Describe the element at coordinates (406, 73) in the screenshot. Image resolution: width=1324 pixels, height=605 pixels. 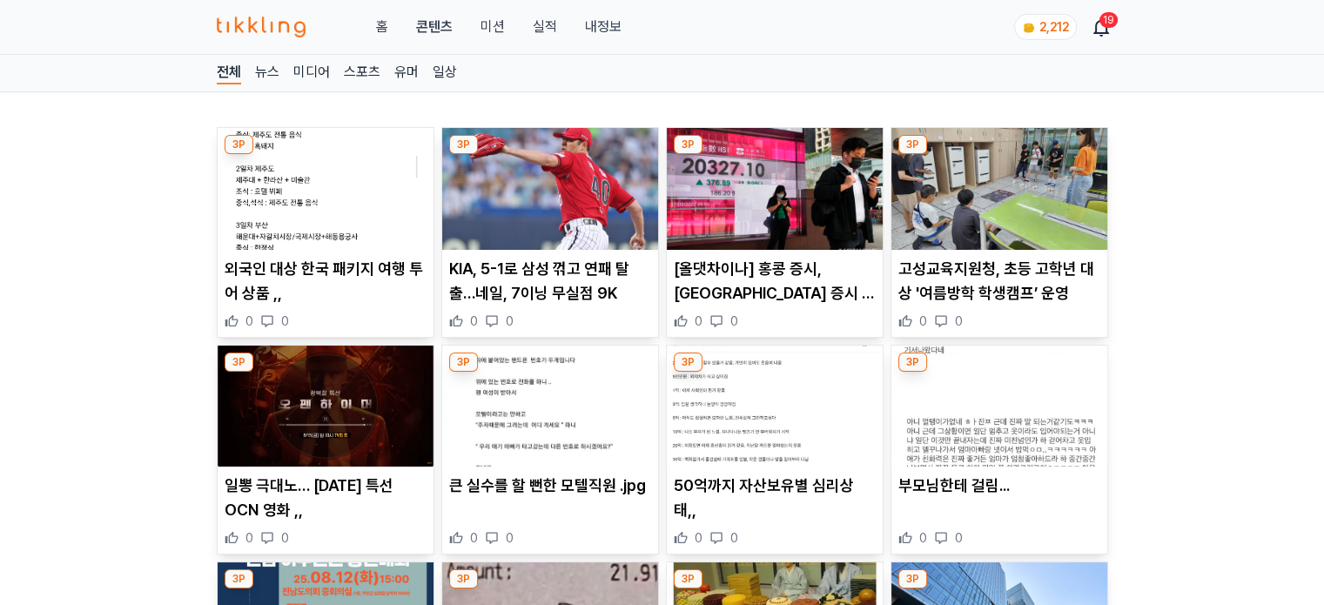
I see `a: 유머` at that location.